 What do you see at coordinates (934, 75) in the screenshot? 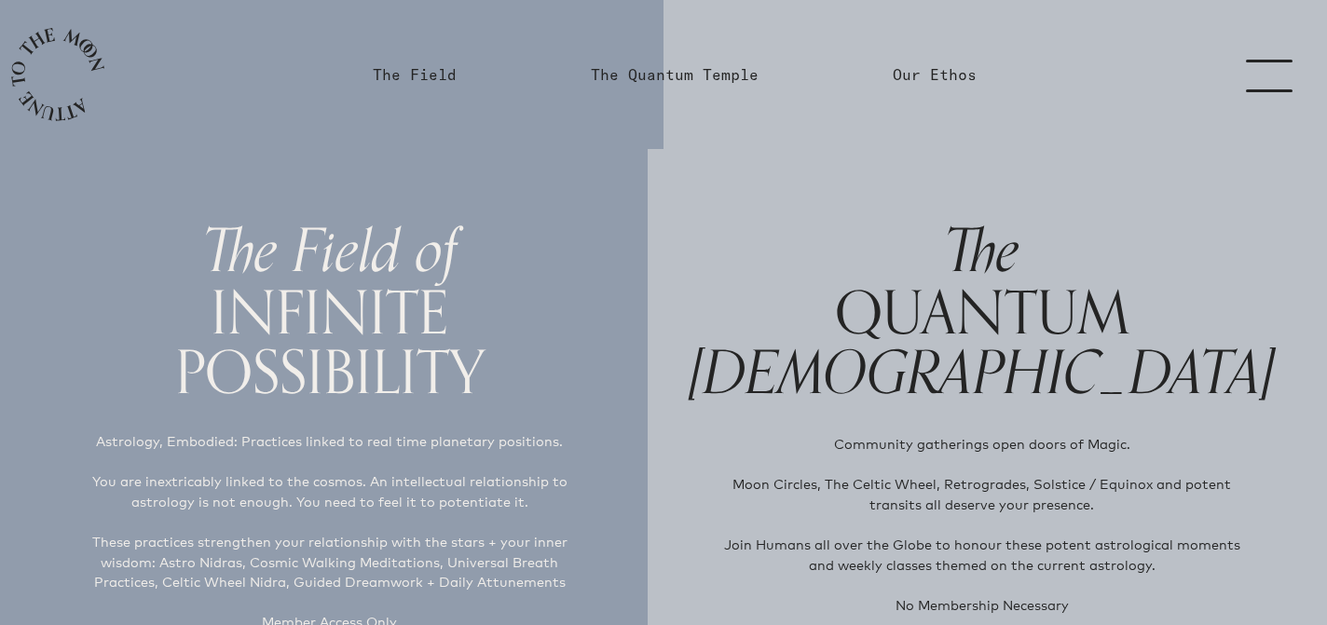
I see `a: Our Ethos` at bounding box center [934, 75].